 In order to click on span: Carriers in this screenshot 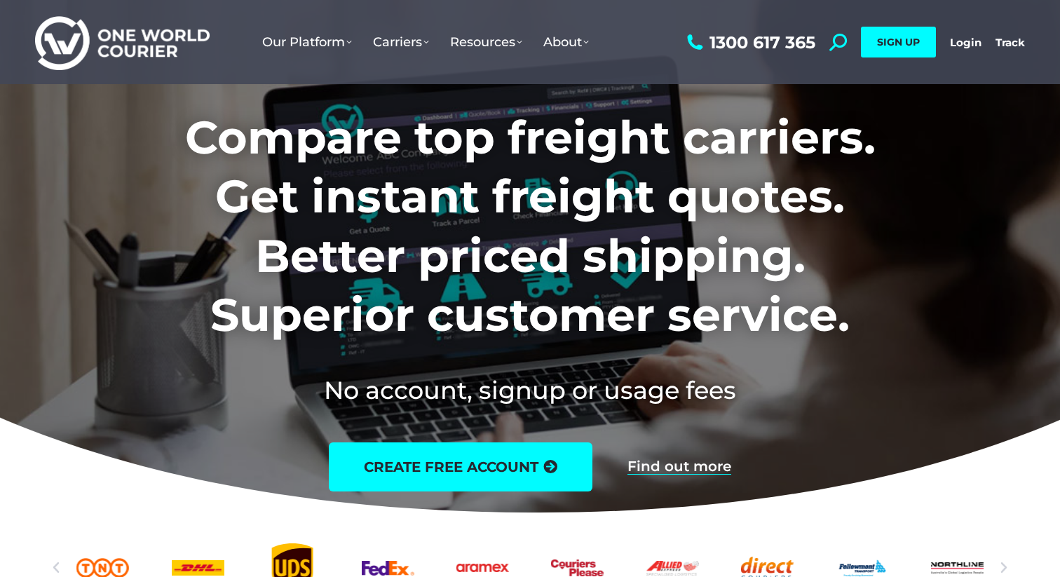, I will do `click(401, 42)`.